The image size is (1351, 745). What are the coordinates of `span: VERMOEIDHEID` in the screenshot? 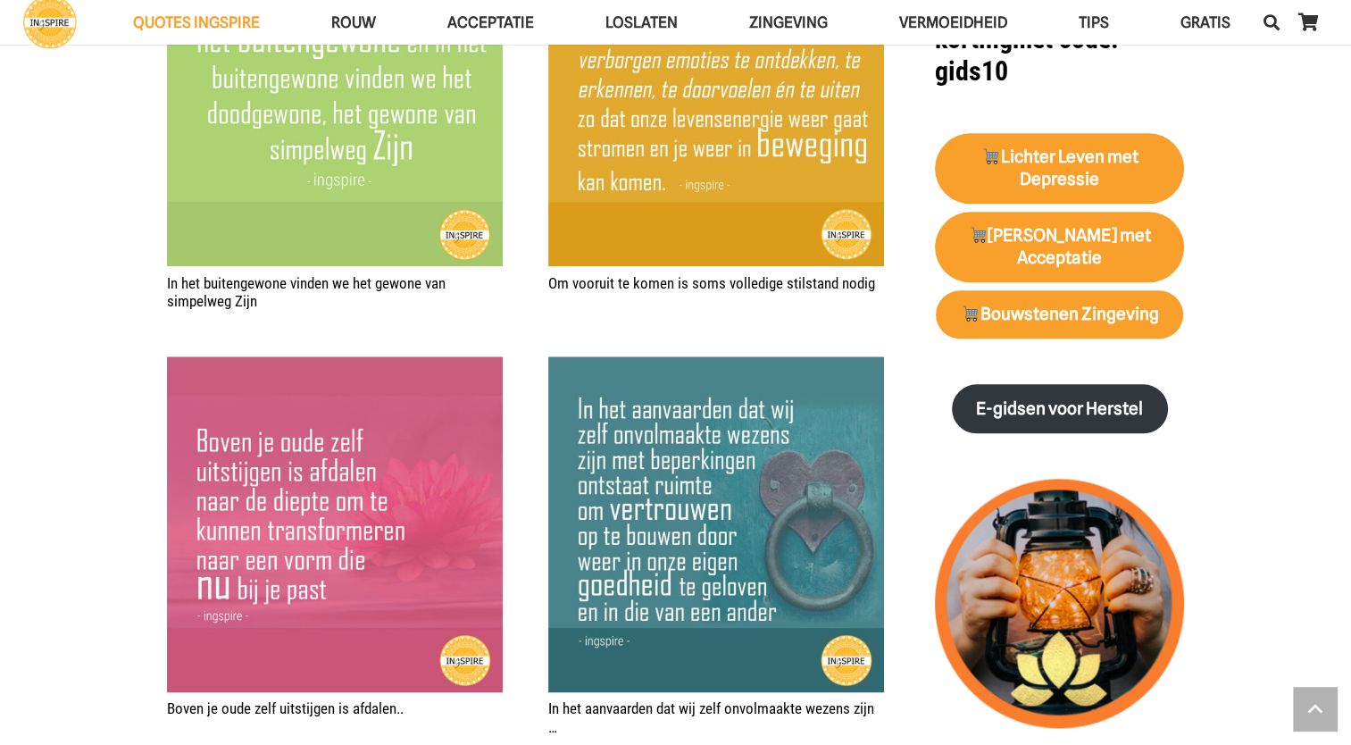 It's located at (953, 22).